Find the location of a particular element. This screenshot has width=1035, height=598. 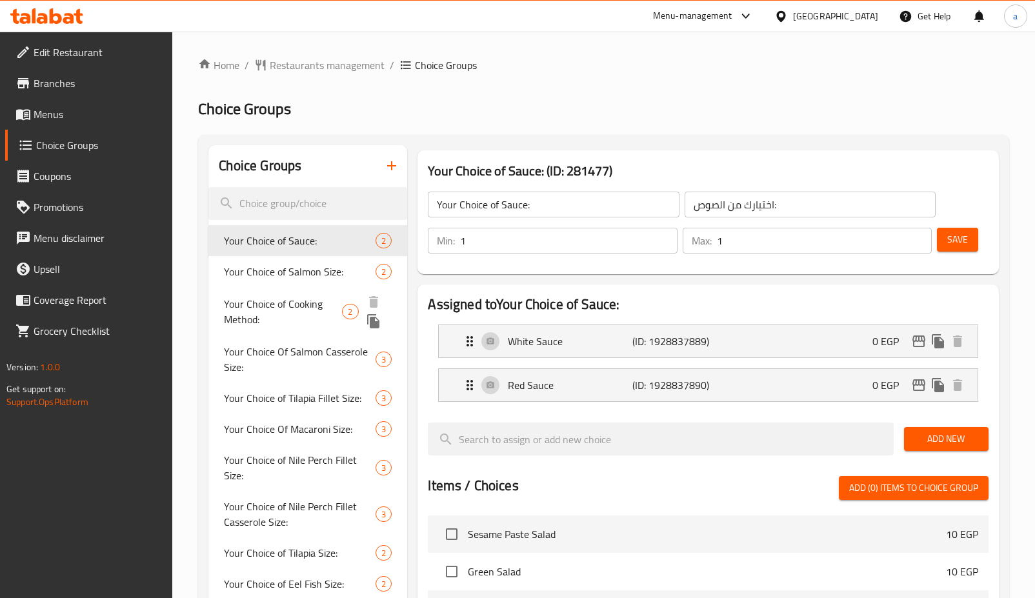

p: White Sauce is located at coordinates (570, 341).